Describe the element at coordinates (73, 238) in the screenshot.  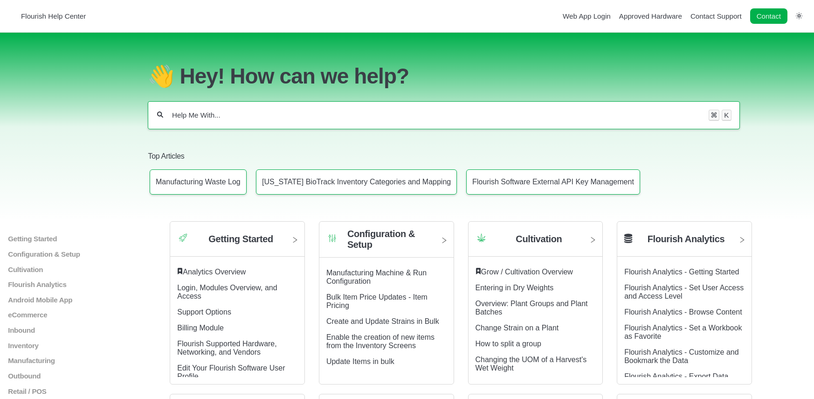
I see `p: Getting Started` at that location.